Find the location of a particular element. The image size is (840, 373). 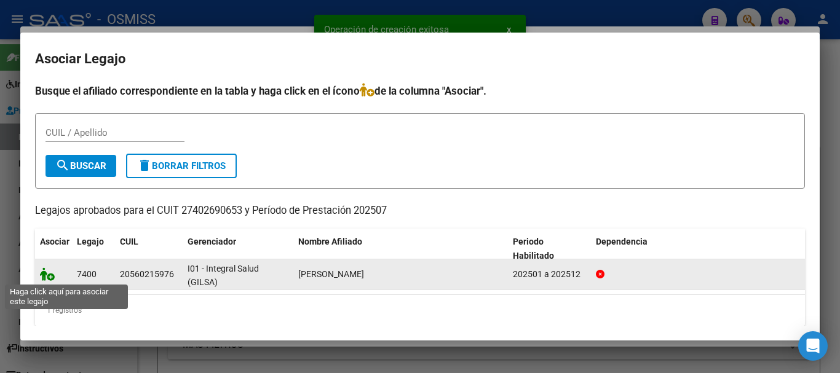

span: VALDEZ BENJAMIN is located at coordinates (331, 274).